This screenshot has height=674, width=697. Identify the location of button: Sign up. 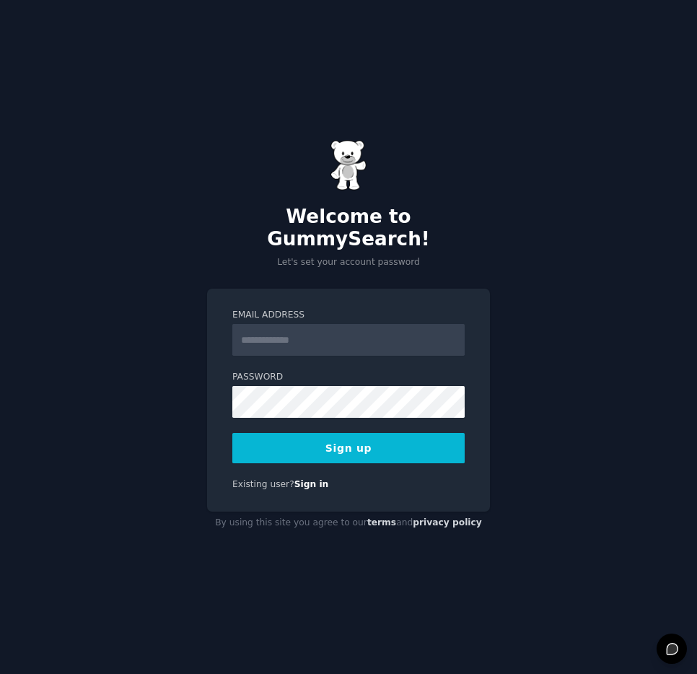
(349, 448).